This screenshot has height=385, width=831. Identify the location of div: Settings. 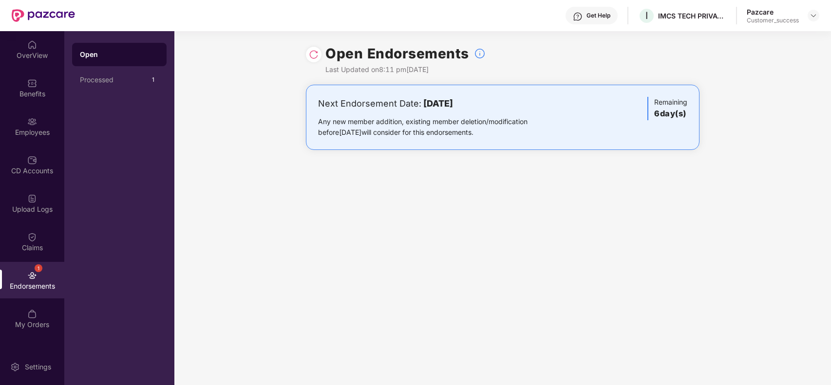
(38, 367).